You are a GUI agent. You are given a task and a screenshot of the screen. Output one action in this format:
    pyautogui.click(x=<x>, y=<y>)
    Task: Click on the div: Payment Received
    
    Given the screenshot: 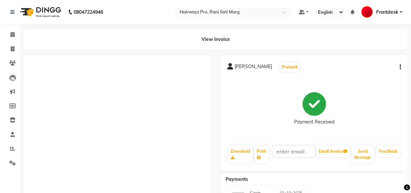 What is the action you would take?
    pyautogui.click(x=315, y=122)
    